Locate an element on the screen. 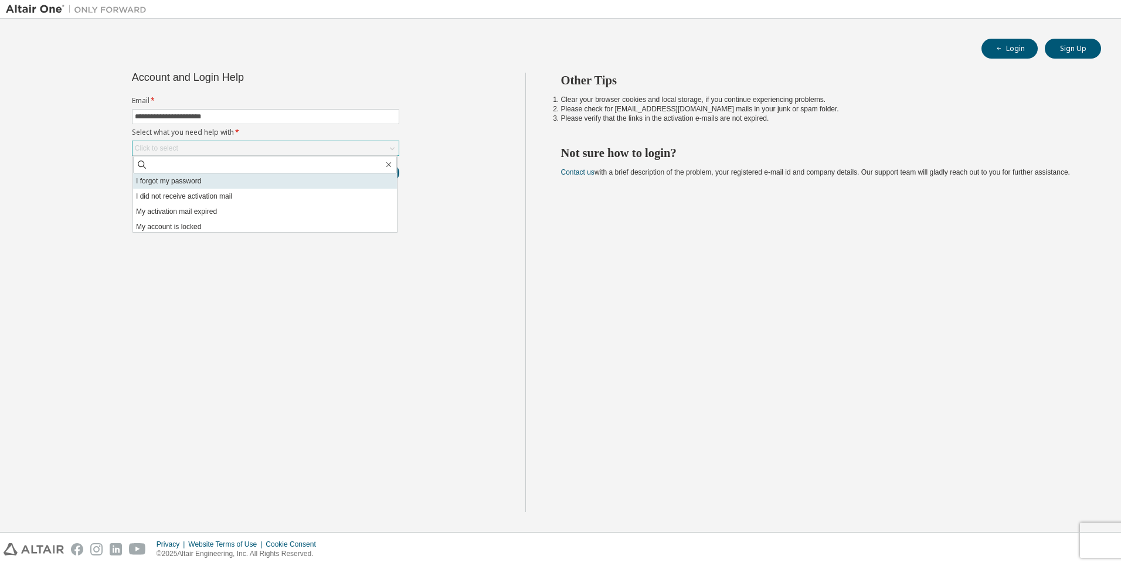 This screenshot has width=1121, height=566. div: Privacy is located at coordinates (172, 545).